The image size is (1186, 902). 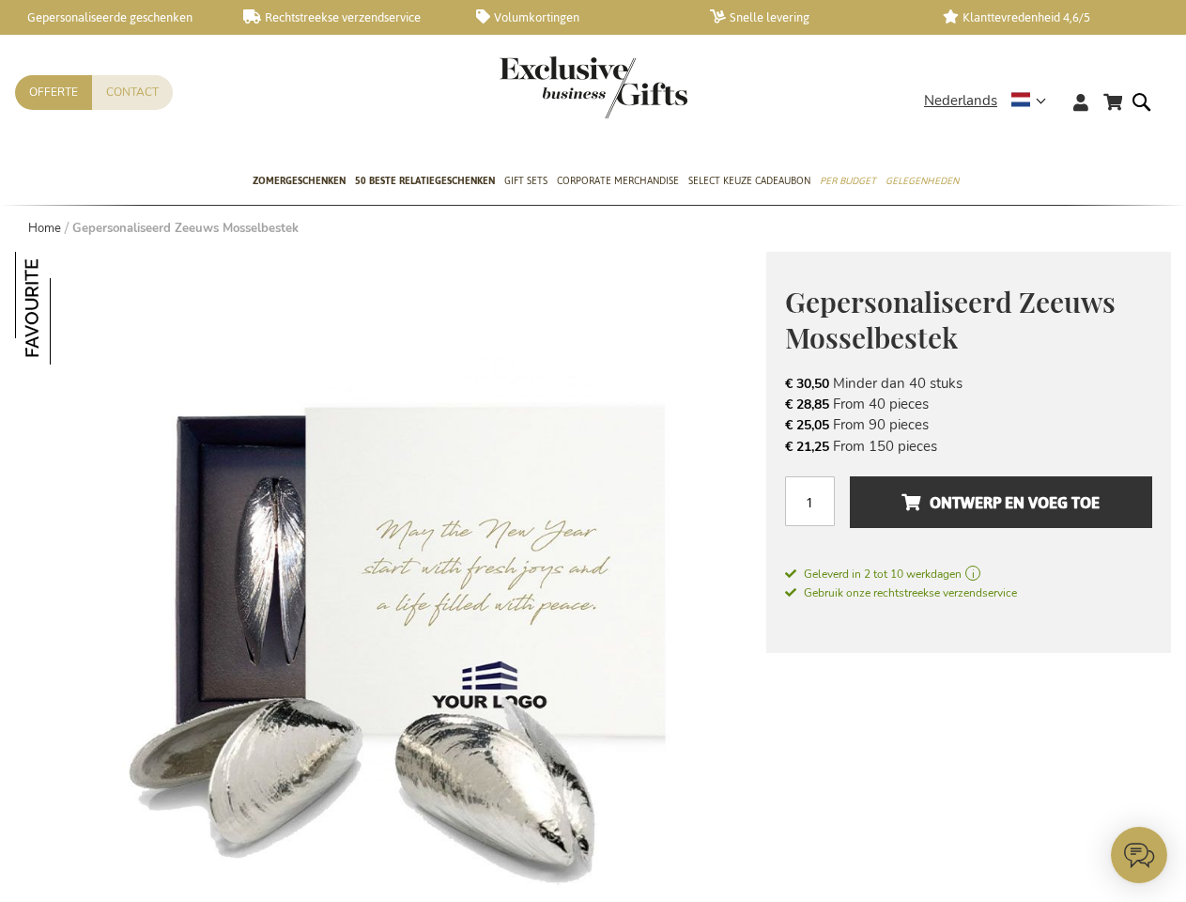 What do you see at coordinates (1001, 502) in the screenshot?
I see `button: Ontwerp en voeg toe` at bounding box center [1001, 502].